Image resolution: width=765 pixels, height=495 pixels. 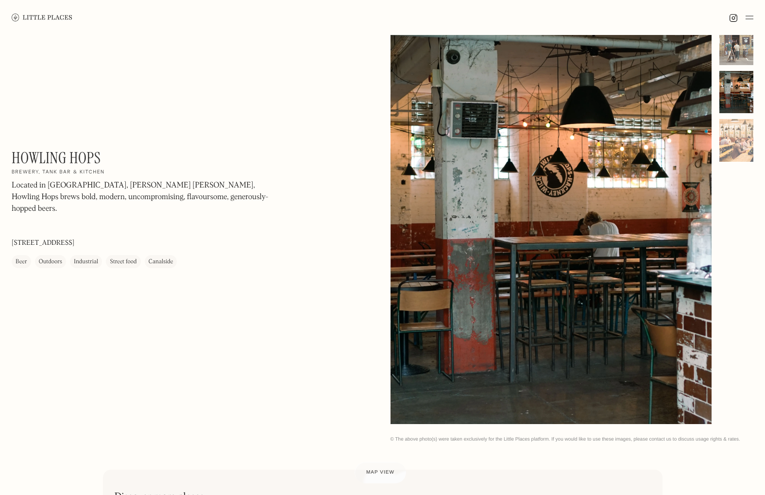 What do you see at coordinates (572, 439) in the screenshot?
I see `div: © The above photo(s) were taken exclusively for the Little Places platform. If you would like to ...` at bounding box center [572, 439].